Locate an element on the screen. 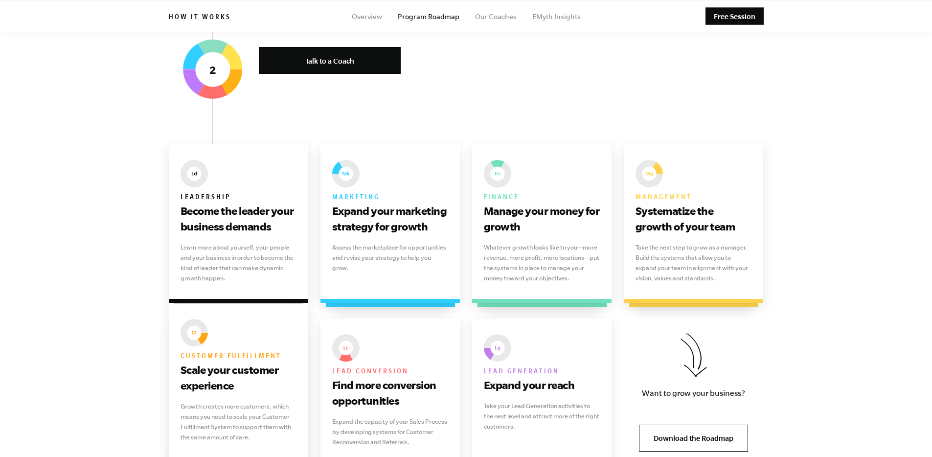  img: Download the Roadmap is located at coordinates (694, 355).